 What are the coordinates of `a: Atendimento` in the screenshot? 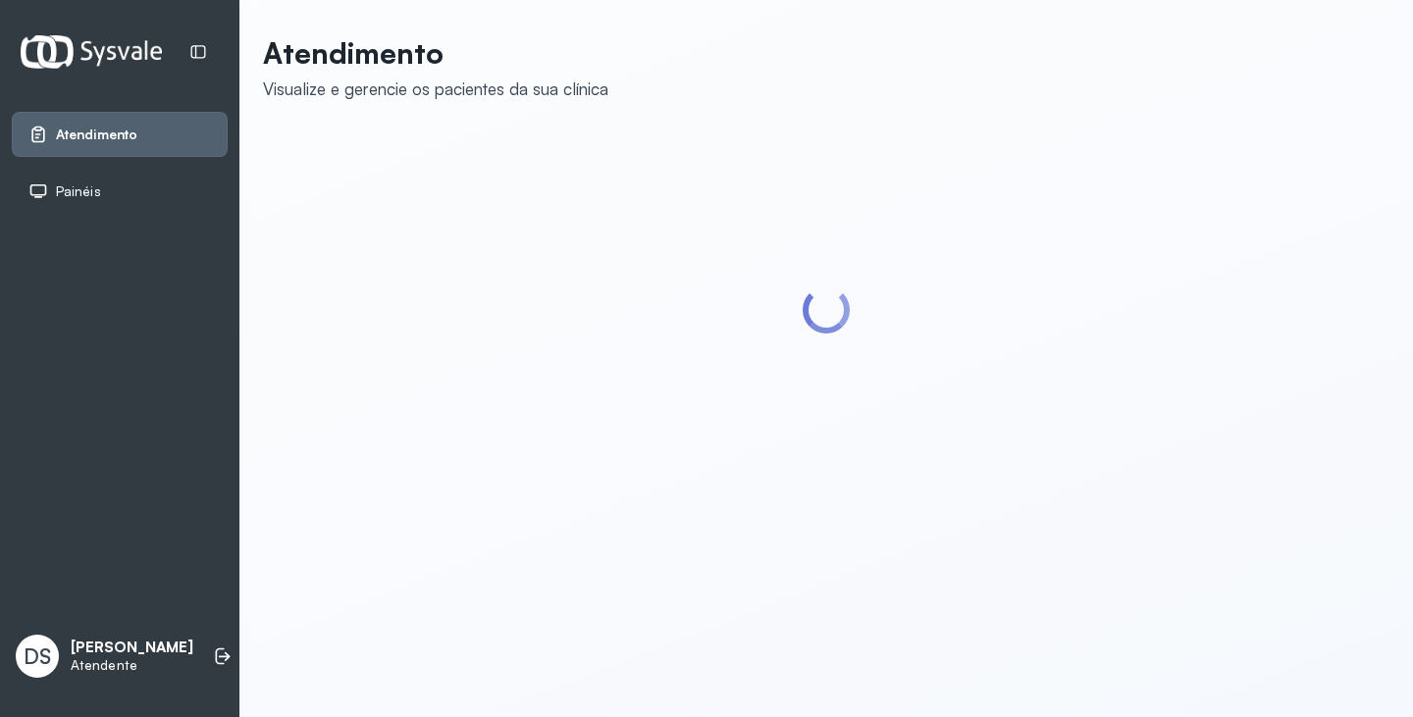 It's located at (120, 134).